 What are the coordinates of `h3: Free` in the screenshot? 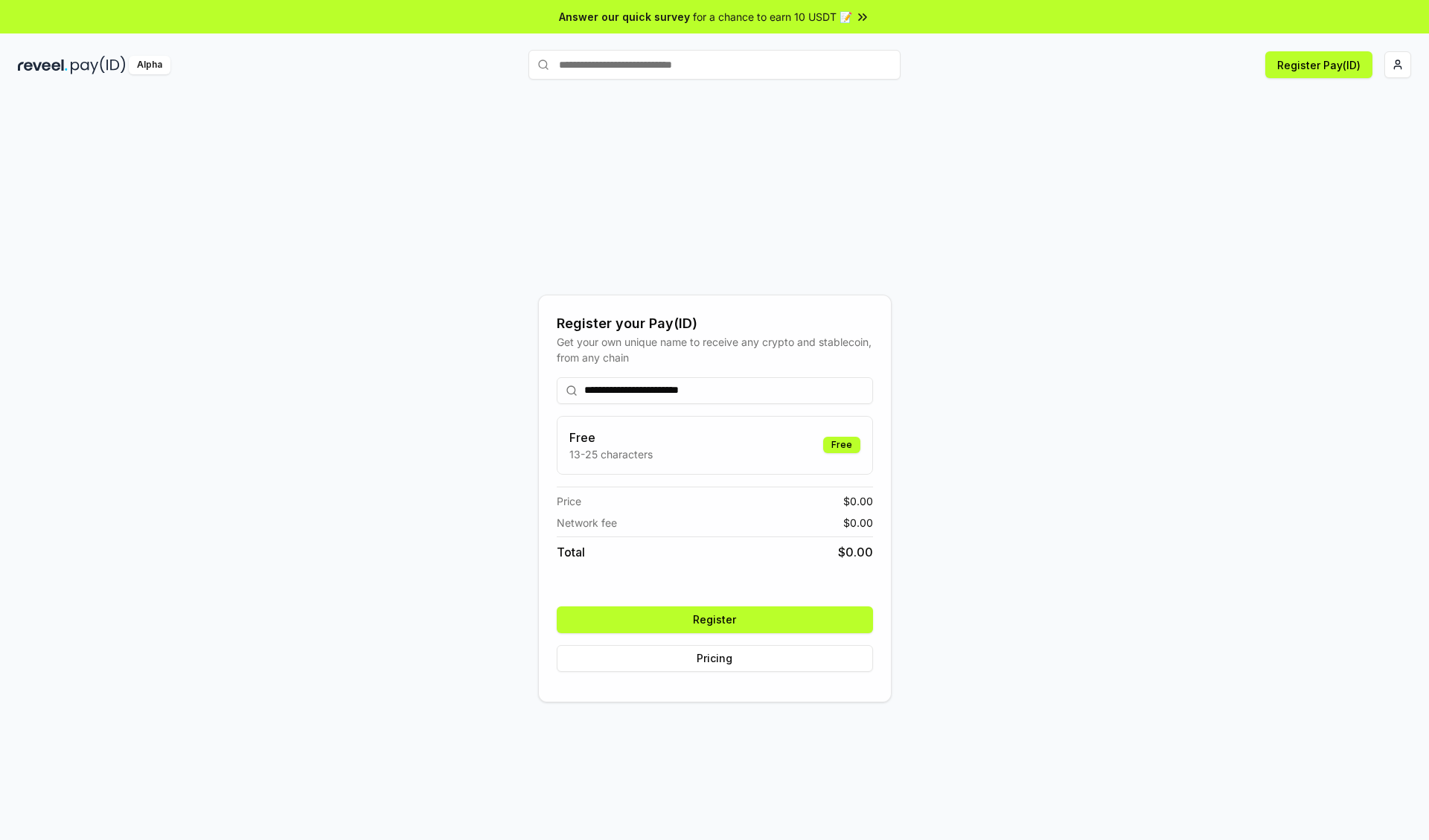 It's located at (612, 437).